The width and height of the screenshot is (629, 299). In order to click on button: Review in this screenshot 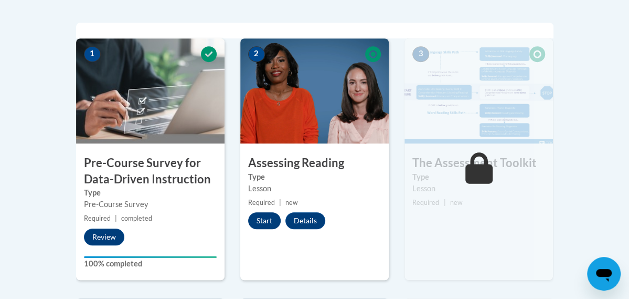, I will do `click(104, 237)`.